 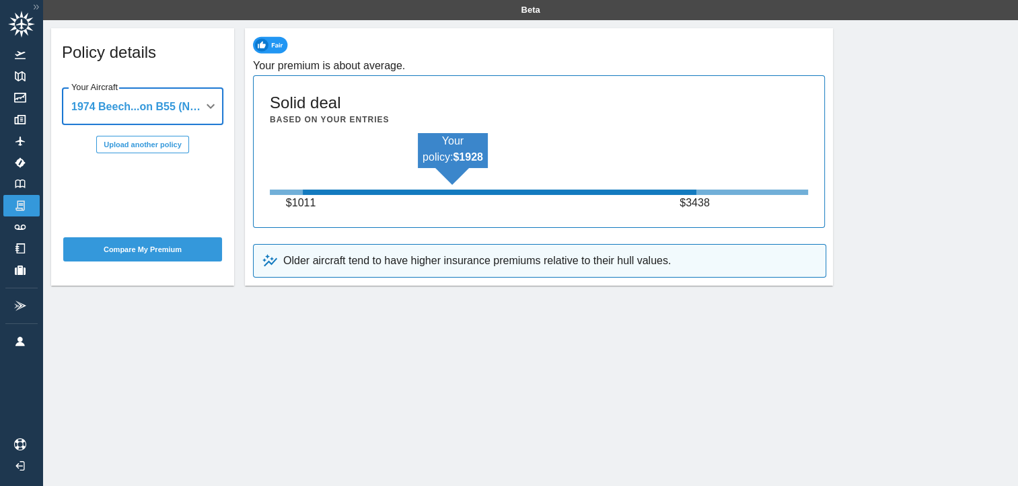 I want to click on h6: Your premium is about average., so click(x=539, y=66).